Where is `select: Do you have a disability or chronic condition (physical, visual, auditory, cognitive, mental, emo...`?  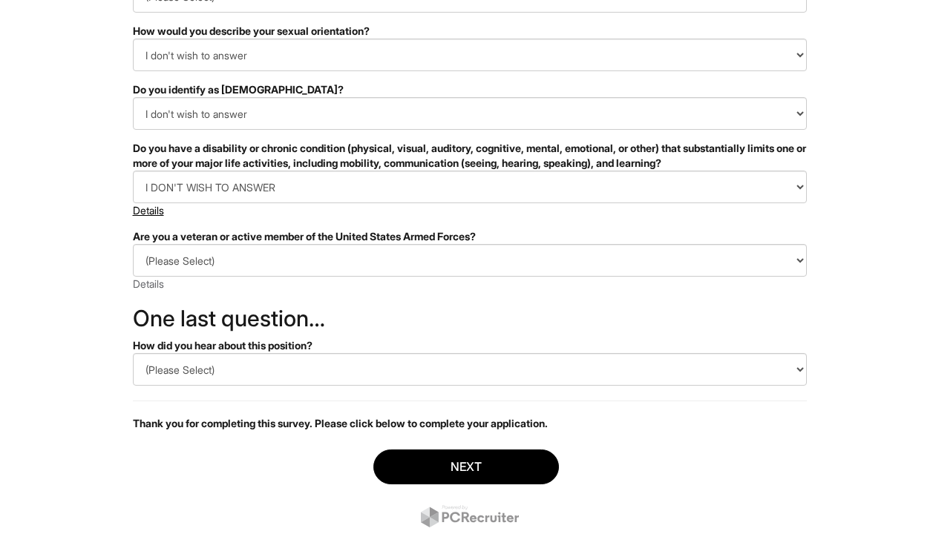 select: Do you have a disability or chronic condition (physical, visual, auditory, cognitive, mental, emo... is located at coordinates (470, 187).